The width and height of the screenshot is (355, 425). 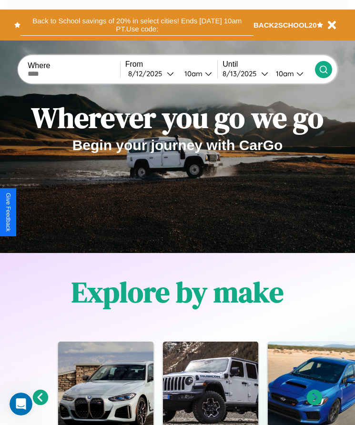 I want to click on label: Where, so click(x=74, y=66).